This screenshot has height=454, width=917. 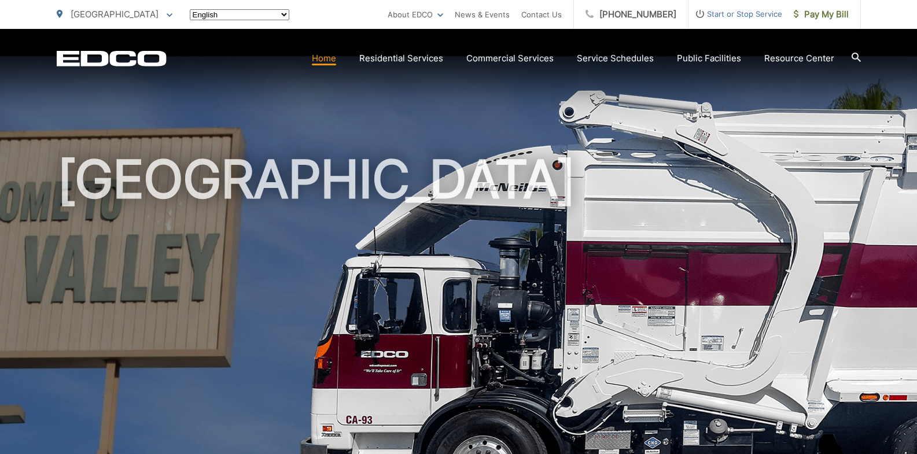 I want to click on a: Residential Services, so click(x=401, y=58).